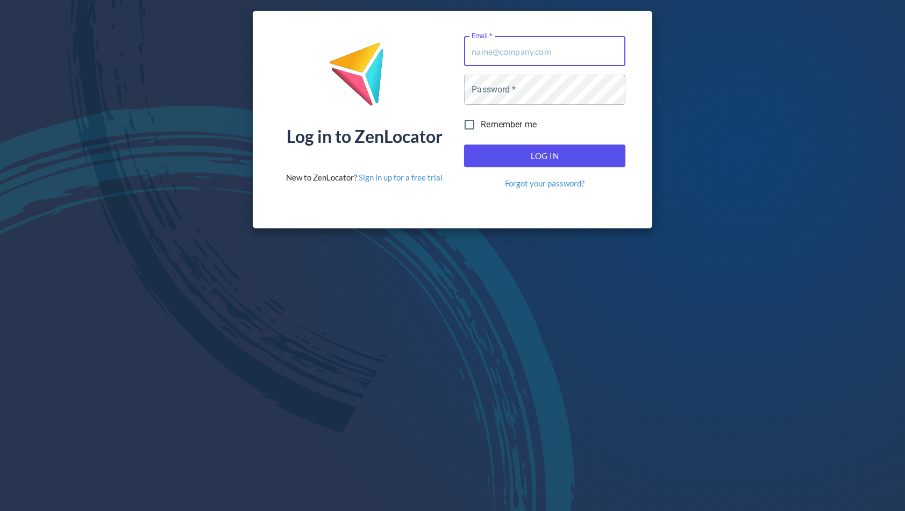 The height and width of the screenshot is (511, 905). What do you see at coordinates (364, 78) in the screenshot?
I see `img: ZenLocator` at bounding box center [364, 78].